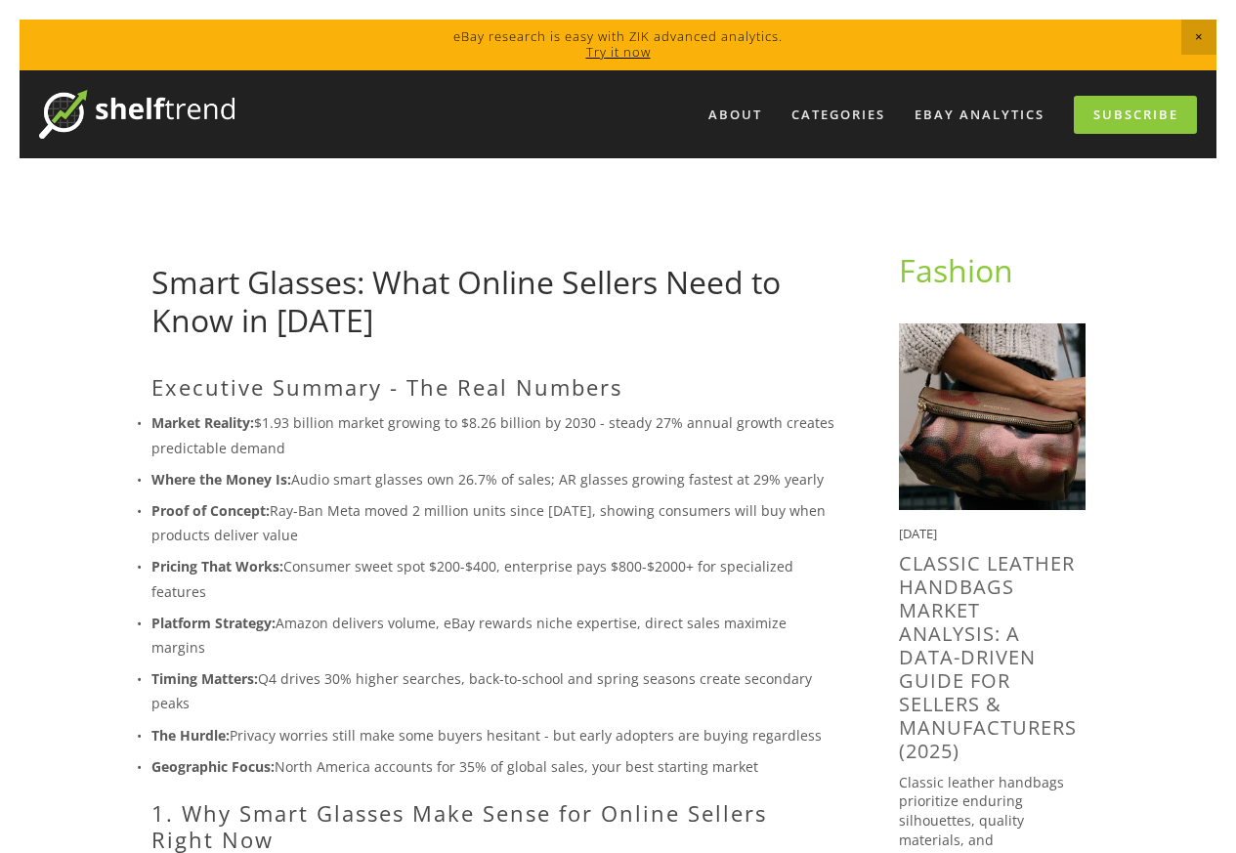 This screenshot has width=1236, height=853. Describe the element at coordinates (191, 735) in the screenshot. I see `strong: The Hurdle:` at that location.